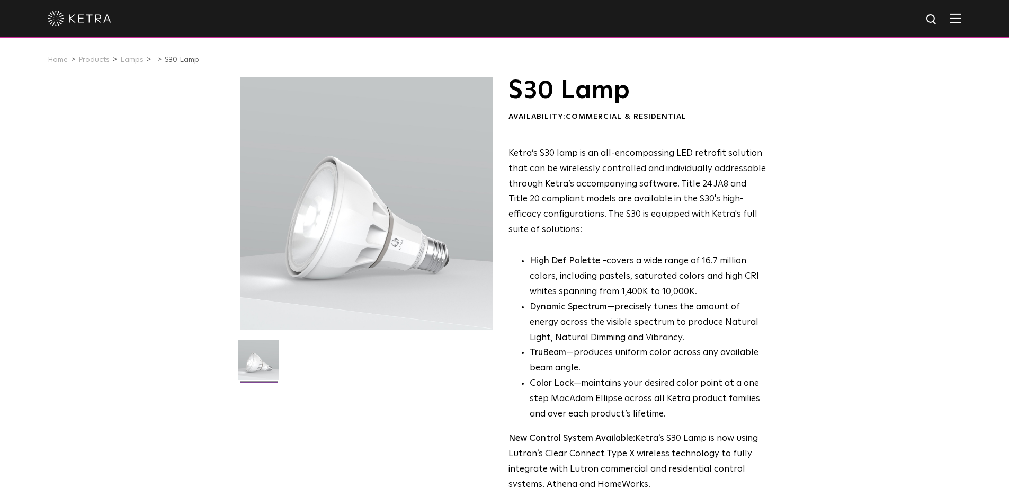 The width and height of the screenshot is (1009, 487). I want to click on a: Lamps, so click(132, 60).